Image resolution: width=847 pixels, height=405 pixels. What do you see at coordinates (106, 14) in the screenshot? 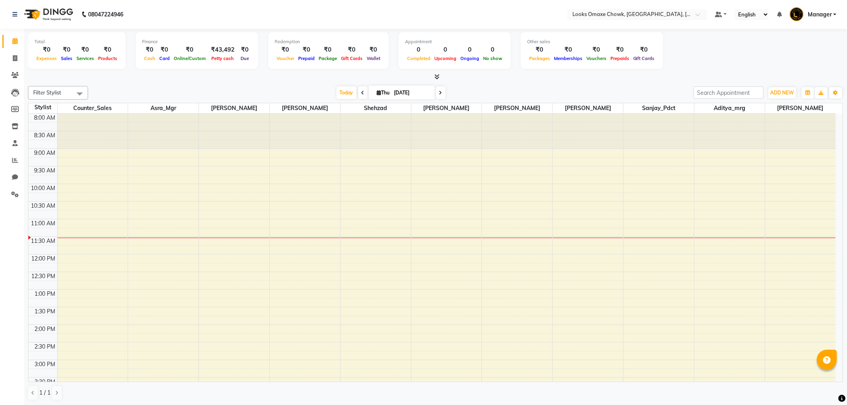
I see `b: 08047224946` at bounding box center [106, 14].